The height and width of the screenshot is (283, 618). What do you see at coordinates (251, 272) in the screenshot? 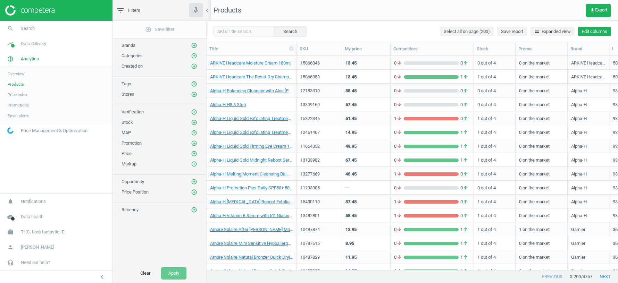
I see `a: Ambre Solaire Natural Bronzer Quick Drying Self Tan Body Mist Dark 150ml` at bounding box center [251, 272].